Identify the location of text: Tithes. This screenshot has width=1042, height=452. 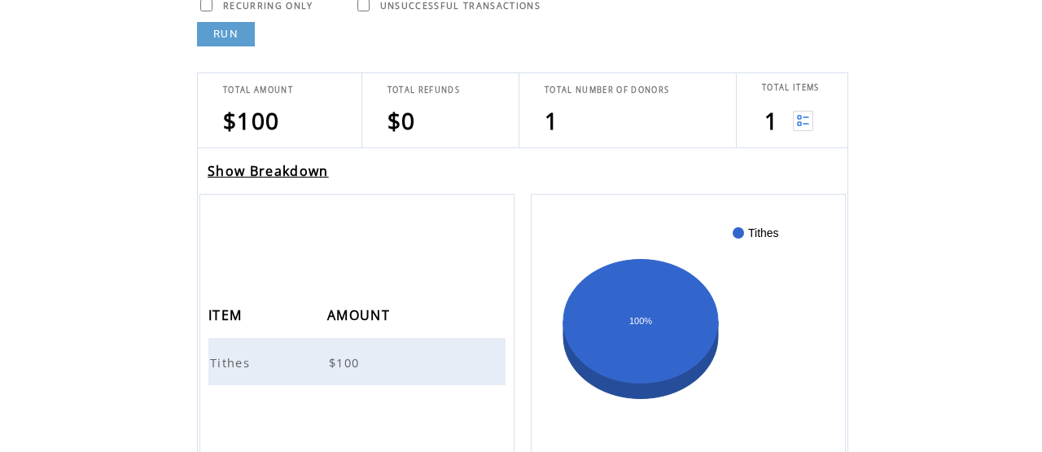
(764, 233).